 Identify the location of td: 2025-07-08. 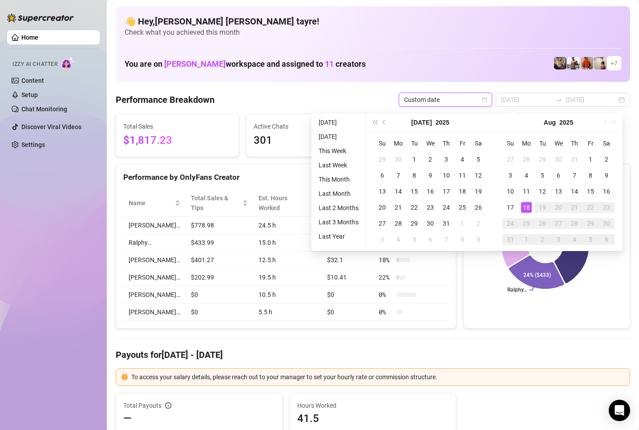
(414, 175).